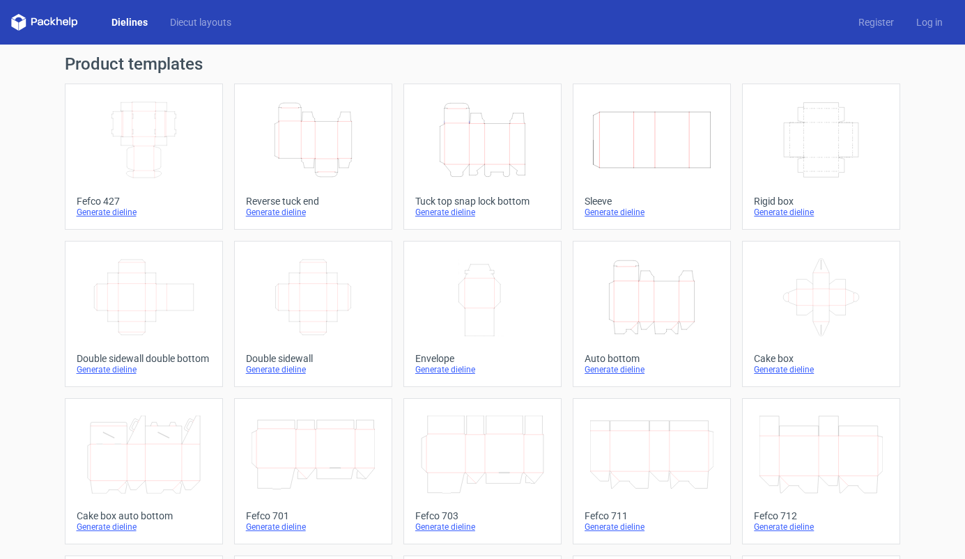  I want to click on a: Fefco 701Generate dieline, so click(313, 471).